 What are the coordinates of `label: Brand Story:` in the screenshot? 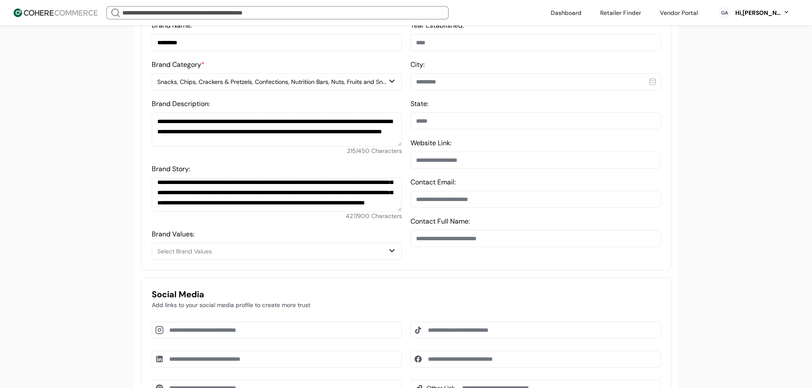 It's located at (171, 169).